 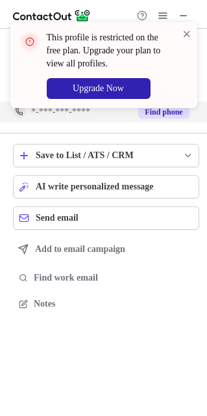 I want to click on img: error, so click(x=30, y=42).